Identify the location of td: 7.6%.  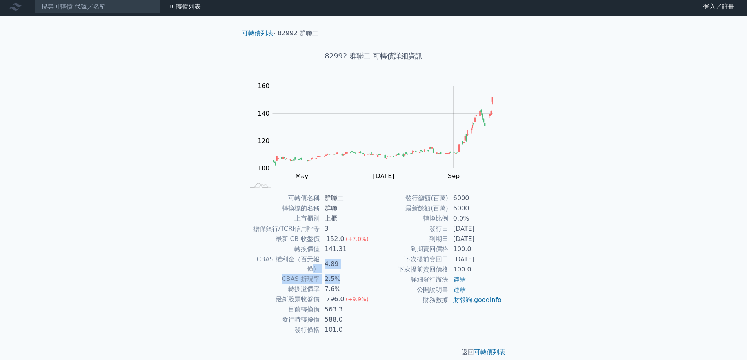
(347, 289).